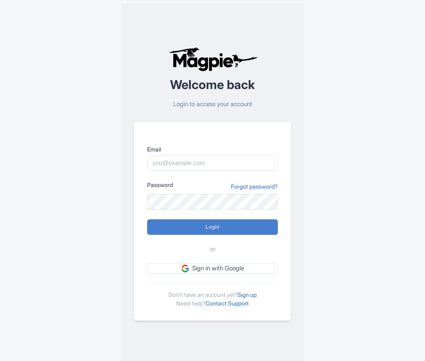  What do you see at coordinates (213, 227) in the screenshot?
I see `input: Login` at bounding box center [213, 227].